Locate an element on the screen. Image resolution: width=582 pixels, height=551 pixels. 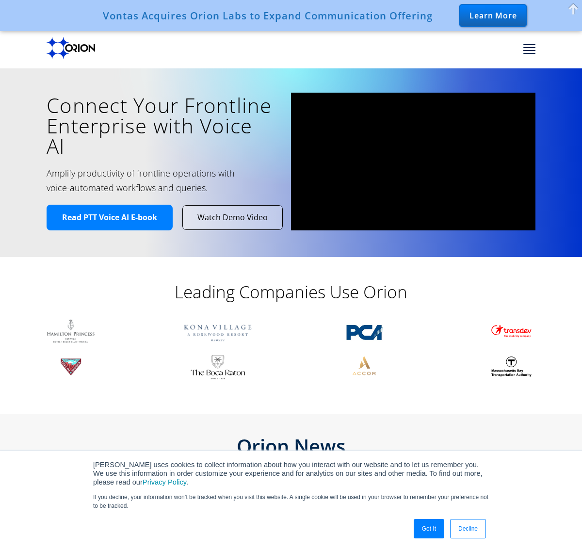
a: Privacy Policy is located at coordinates (164, 482).